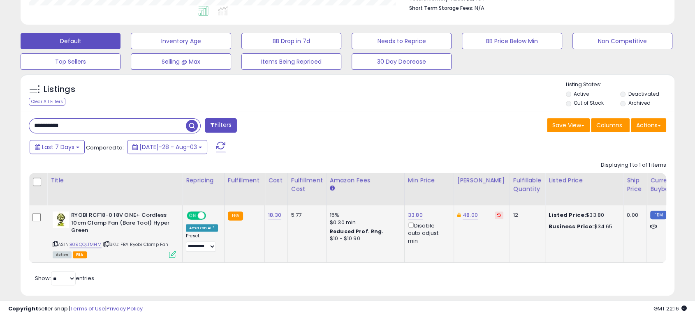  Describe the element at coordinates (23, 309) in the screenshot. I see `strong: Copyright` at that location.